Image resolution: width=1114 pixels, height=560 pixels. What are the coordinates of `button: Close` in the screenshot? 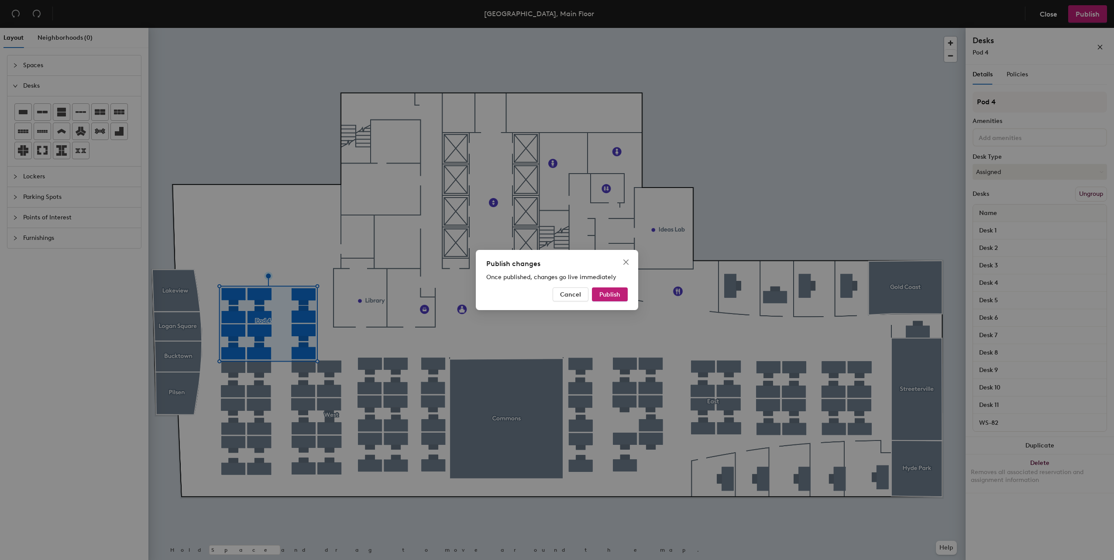 It's located at (626, 262).